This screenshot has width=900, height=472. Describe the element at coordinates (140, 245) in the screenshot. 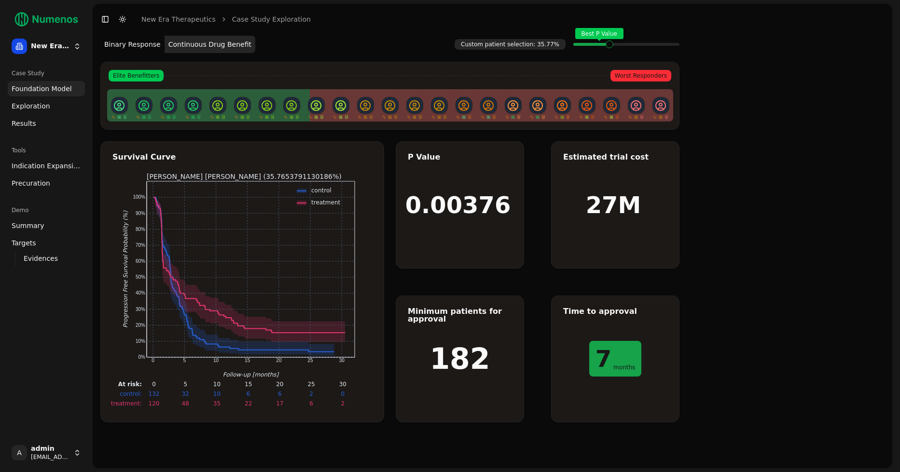

I see `text: 70%` at that location.